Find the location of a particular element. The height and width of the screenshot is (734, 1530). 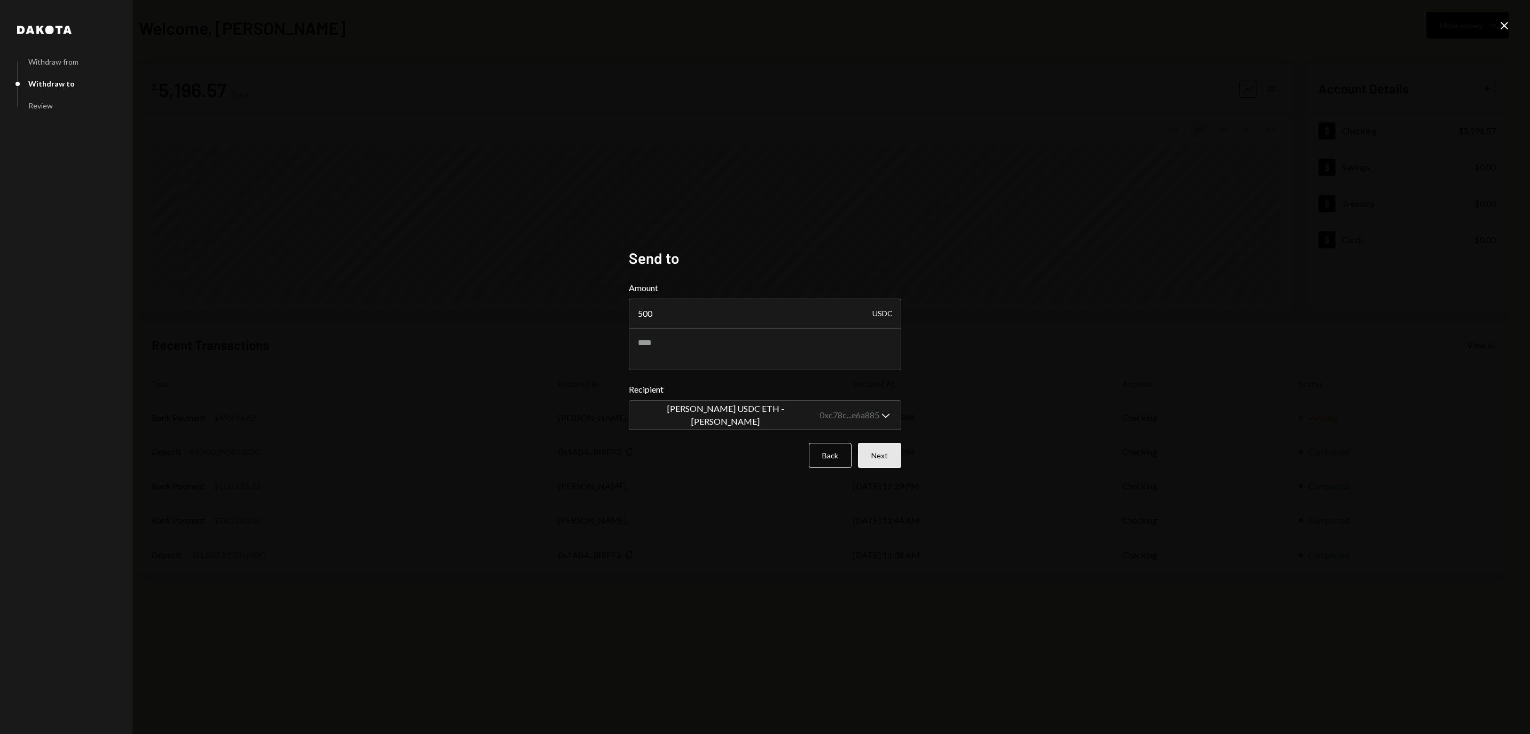

button: Back is located at coordinates (830, 455).